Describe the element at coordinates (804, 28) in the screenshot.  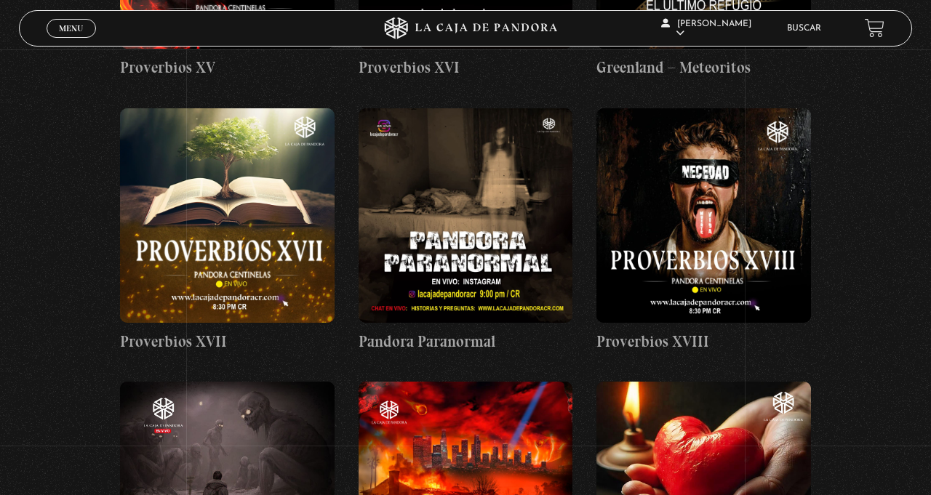
I see `a: Buscar` at that location.